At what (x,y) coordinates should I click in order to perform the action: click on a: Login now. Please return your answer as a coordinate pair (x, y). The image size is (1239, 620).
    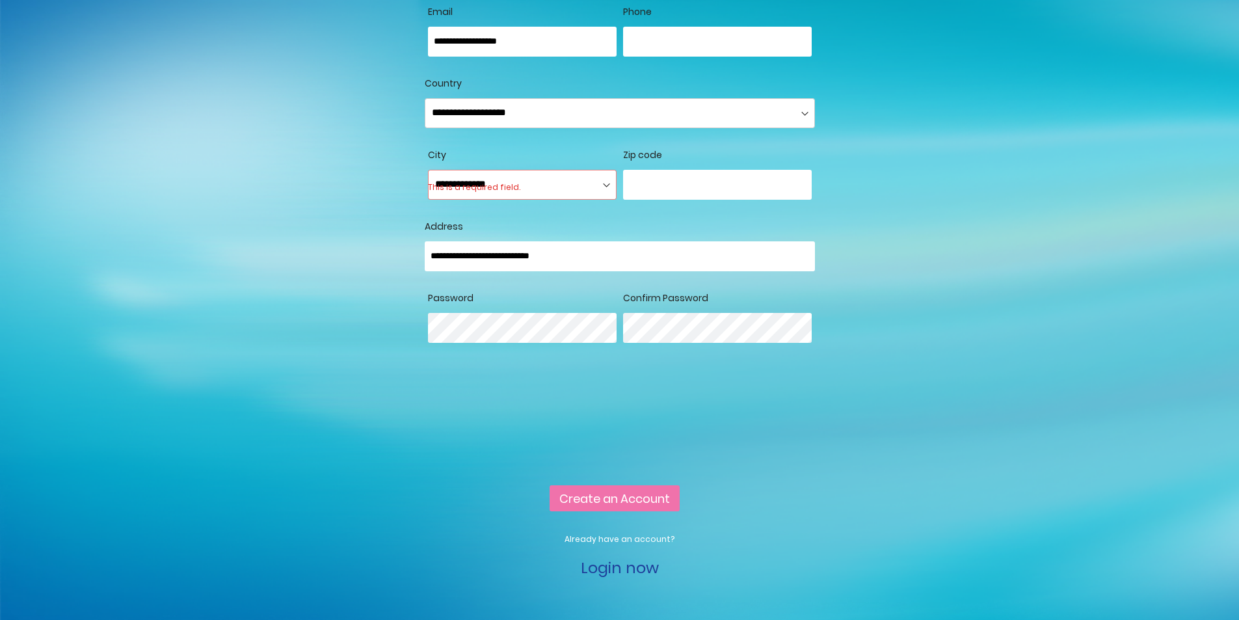
    Looking at the image, I should click on (620, 567).